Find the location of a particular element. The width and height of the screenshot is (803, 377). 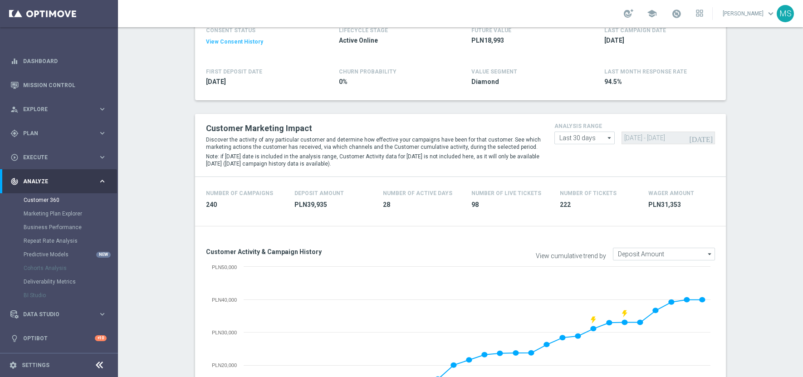

span: Diamond is located at coordinates (524, 82).